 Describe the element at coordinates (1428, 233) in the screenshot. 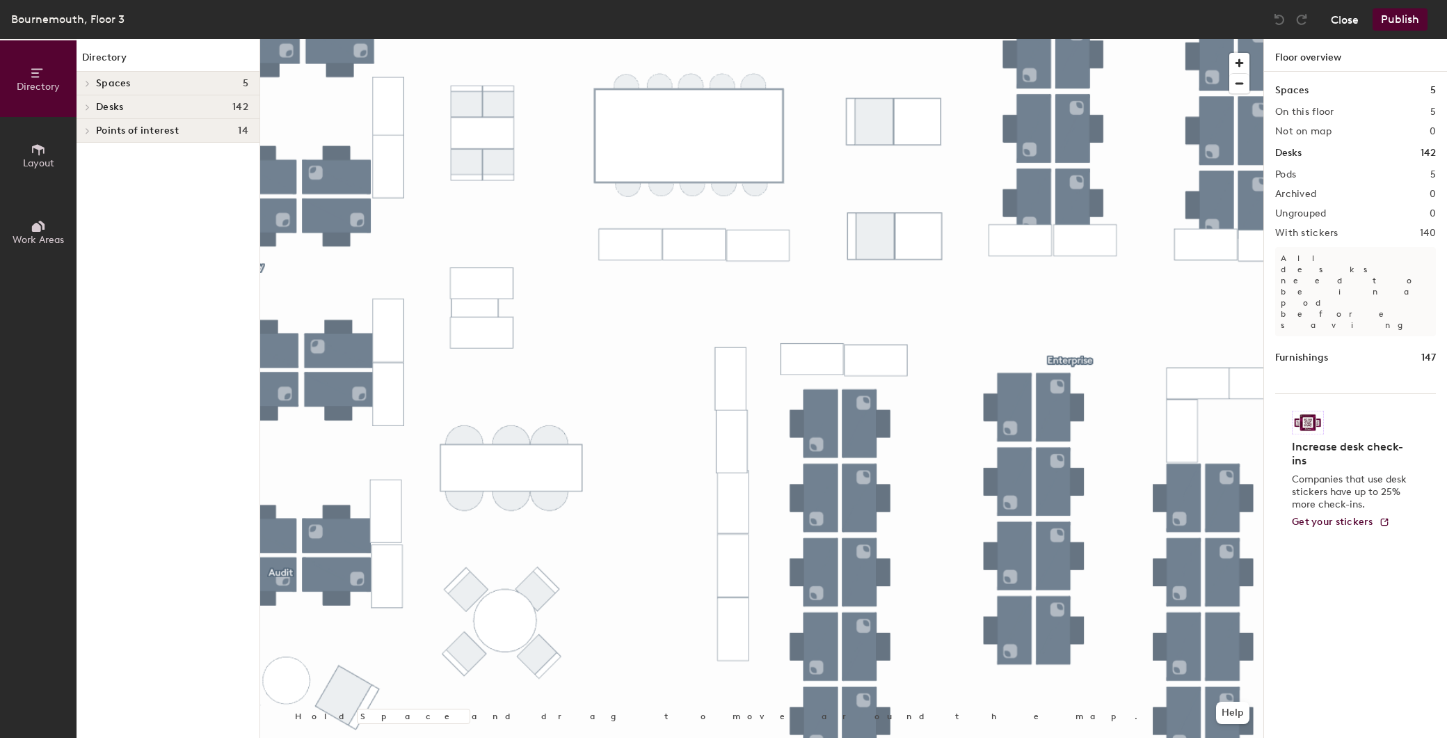

I see `h2: 140` at that location.